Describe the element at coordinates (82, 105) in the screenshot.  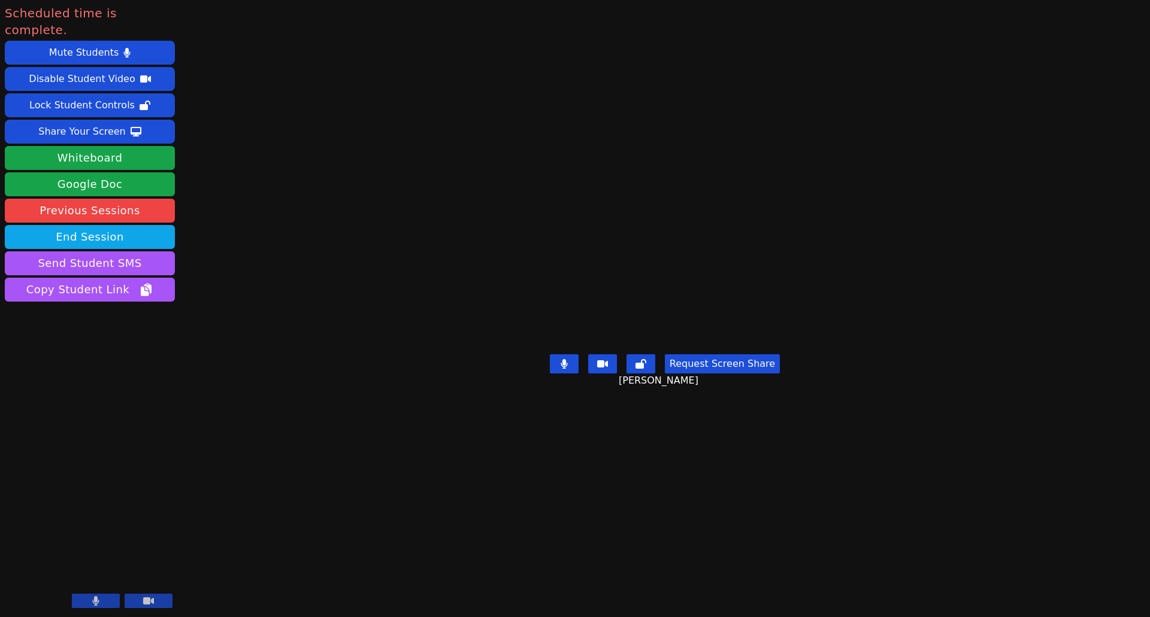
I see `div: Lock Student Controls` at that location.